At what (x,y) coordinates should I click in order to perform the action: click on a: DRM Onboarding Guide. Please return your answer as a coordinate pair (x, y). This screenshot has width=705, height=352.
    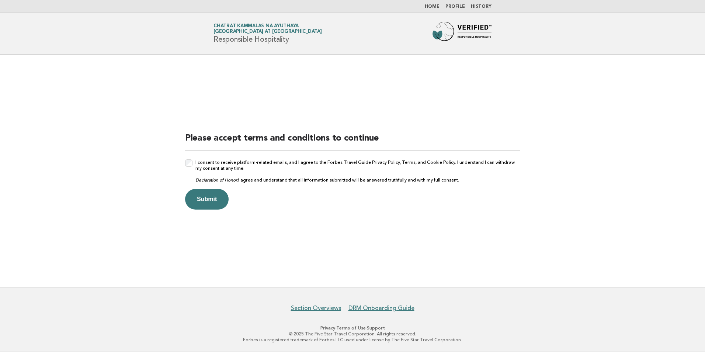
    Looking at the image, I should click on (381, 308).